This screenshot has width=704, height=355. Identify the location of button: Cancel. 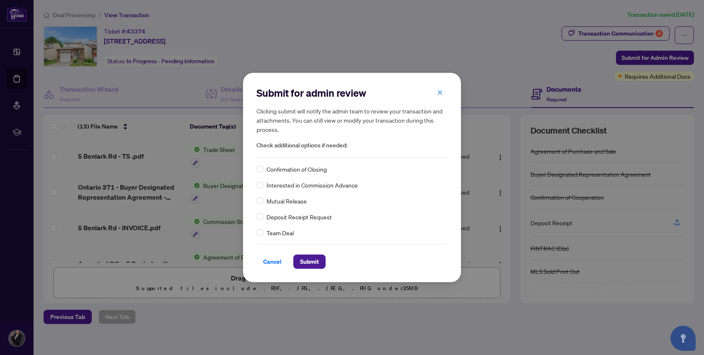
(272, 262).